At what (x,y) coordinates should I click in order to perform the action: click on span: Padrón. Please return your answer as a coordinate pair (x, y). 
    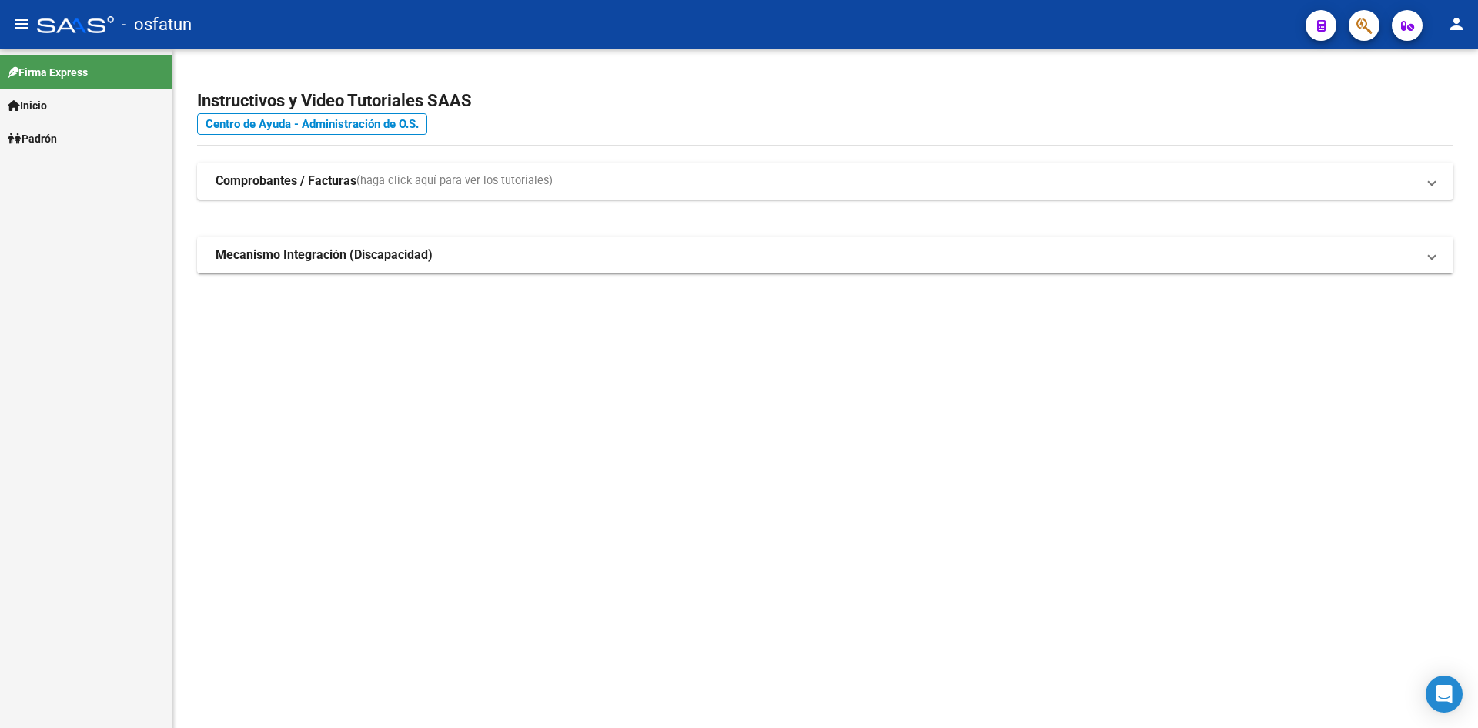
    Looking at the image, I should click on (32, 139).